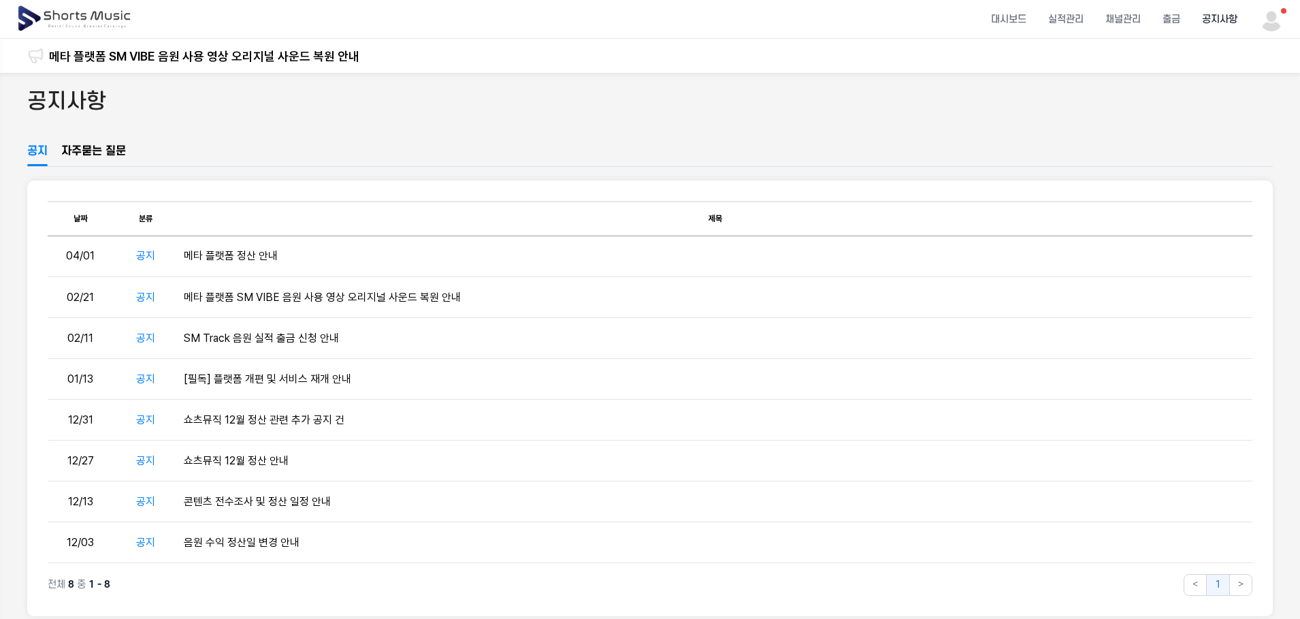 The image size is (1300, 619). What do you see at coordinates (80, 502) in the screenshot?
I see `td: 12/13` at bounding box center [80, 502].